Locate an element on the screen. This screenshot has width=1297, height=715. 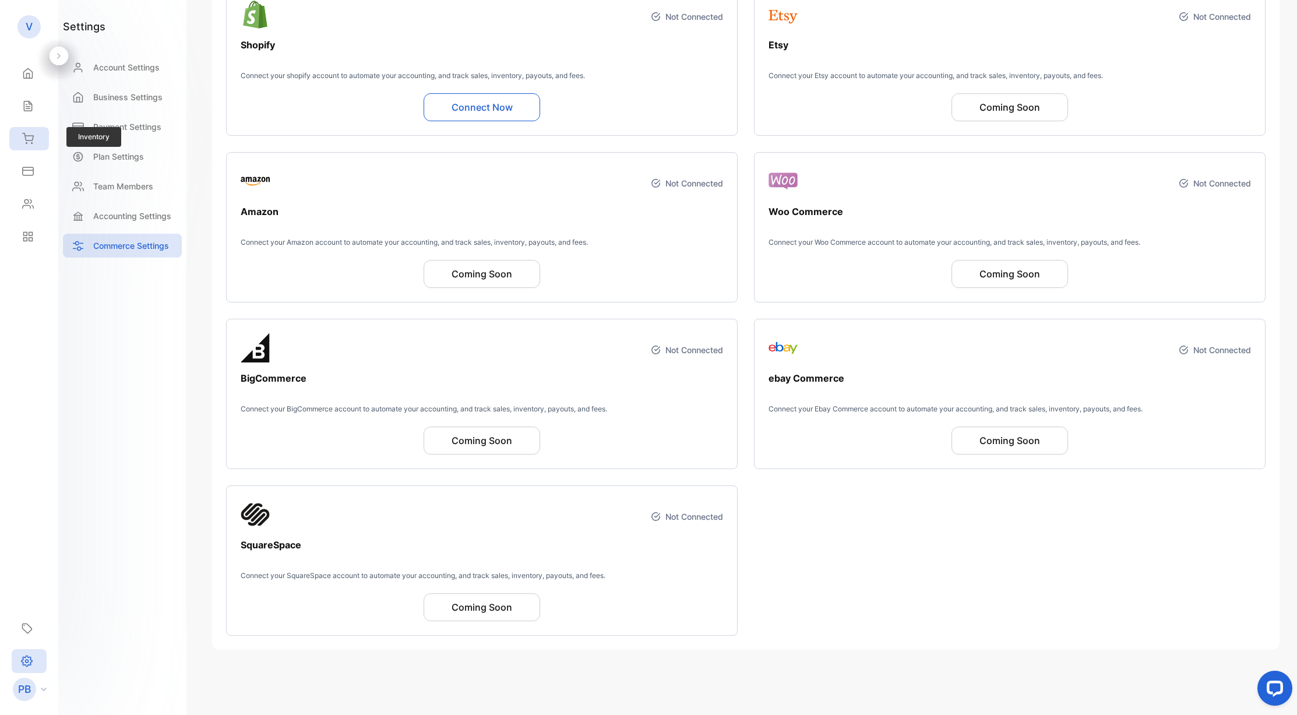
p: Business Settings is located at coordinates (128, 97).